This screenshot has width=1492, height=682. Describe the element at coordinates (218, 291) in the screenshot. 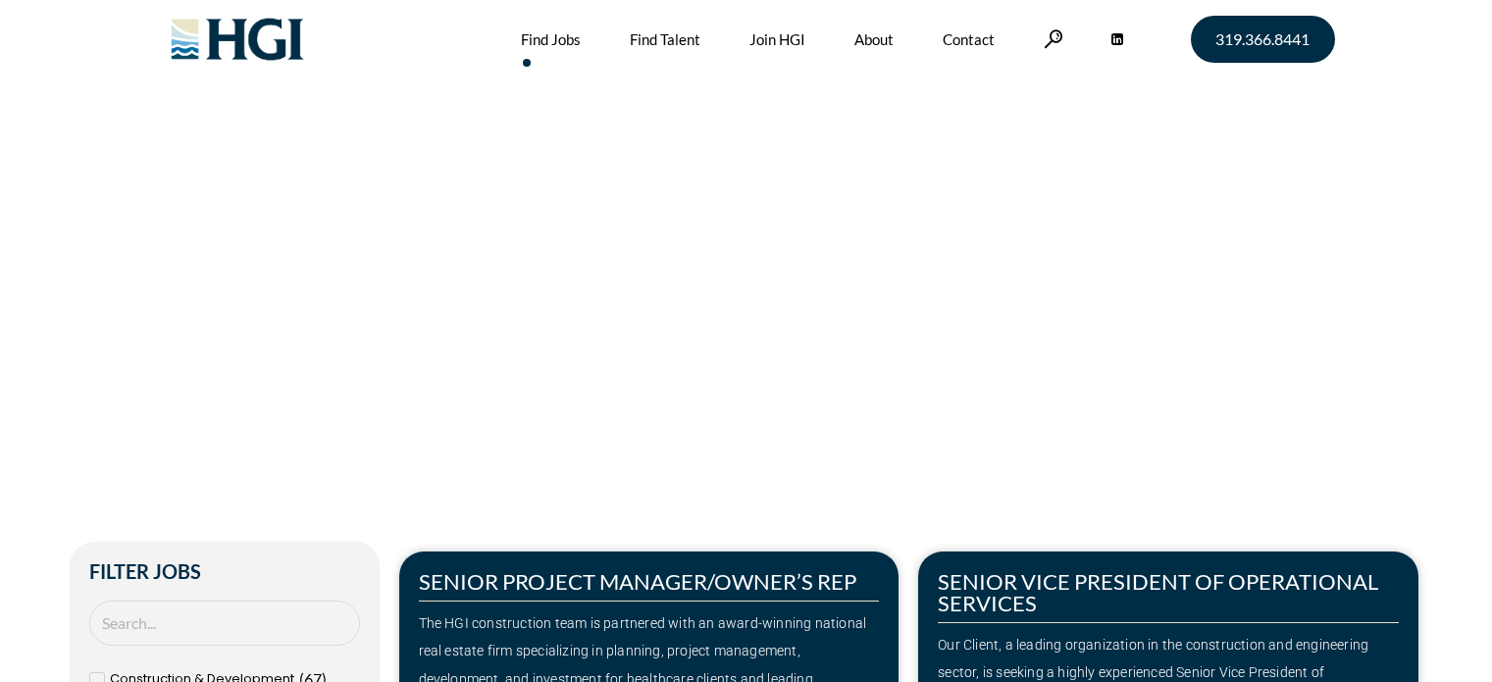

I see `a: Home` at that location.